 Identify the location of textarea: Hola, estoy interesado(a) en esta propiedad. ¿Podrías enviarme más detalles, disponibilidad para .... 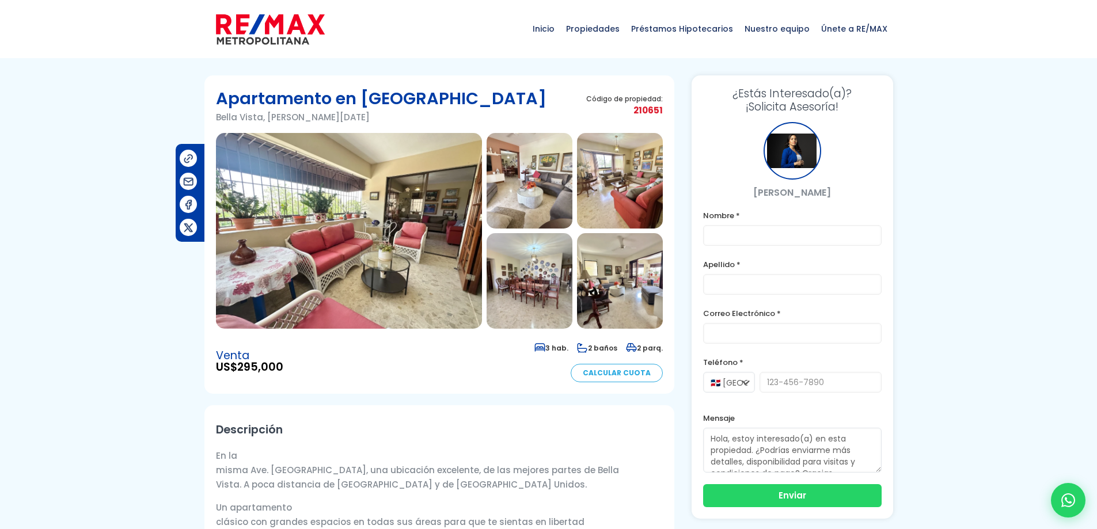
(792, 450).